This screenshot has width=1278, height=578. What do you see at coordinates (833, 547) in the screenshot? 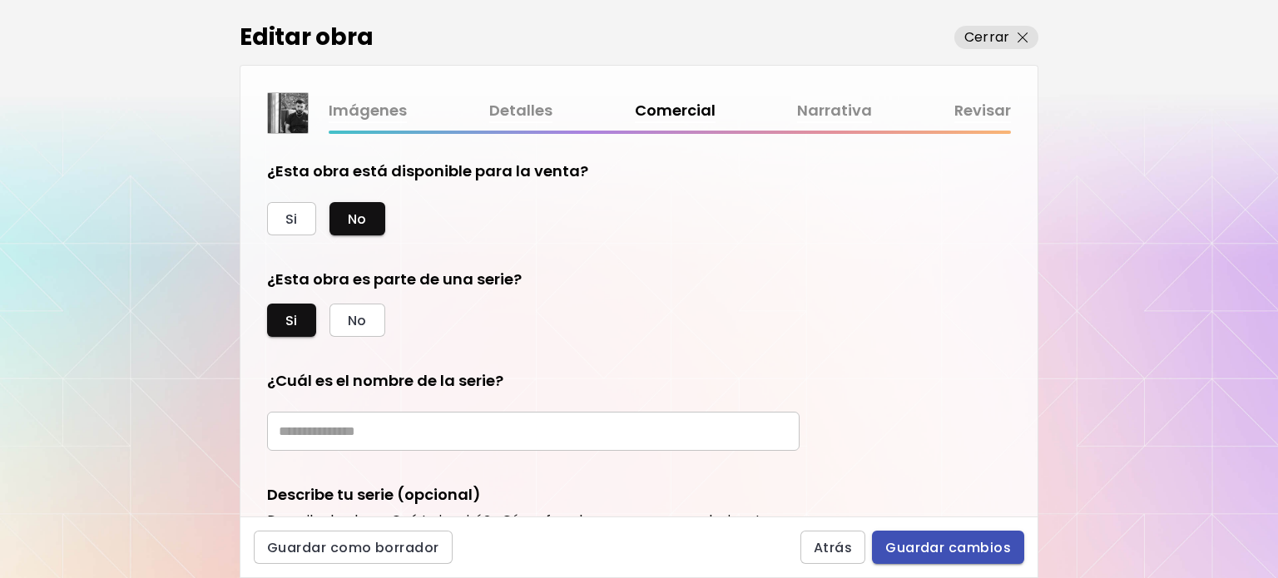
I see `span: Atrás` at bounding box center [833, 547].